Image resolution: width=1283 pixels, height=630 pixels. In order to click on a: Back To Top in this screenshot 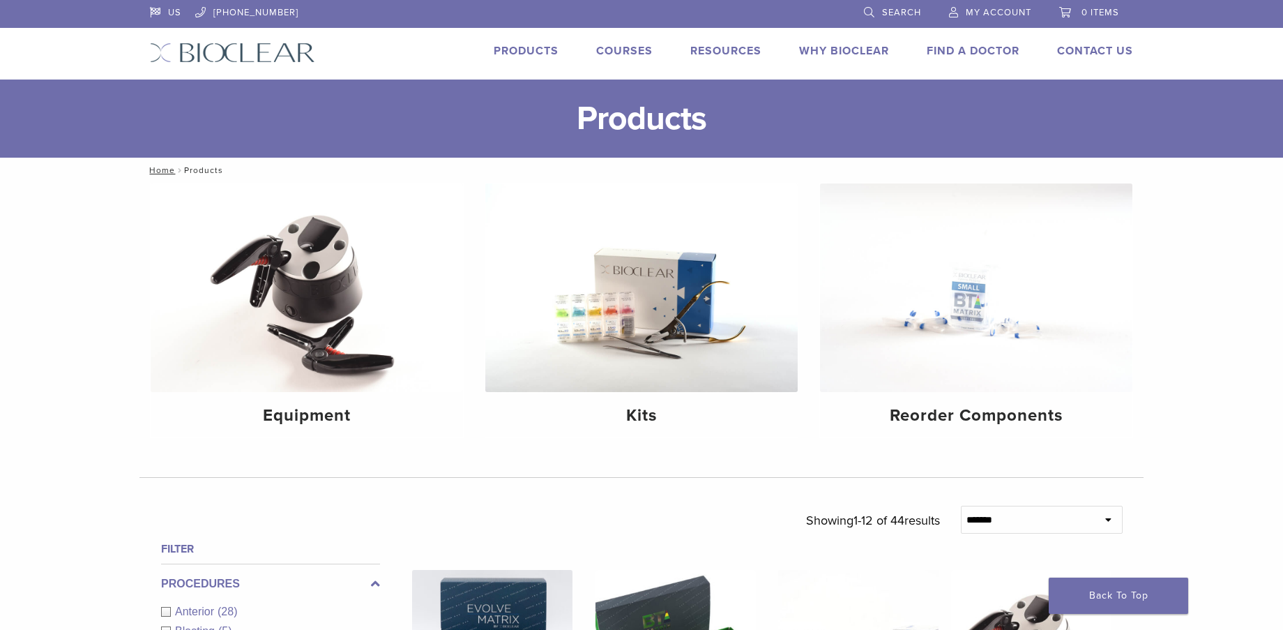, I will do `click(1118, 595)`.